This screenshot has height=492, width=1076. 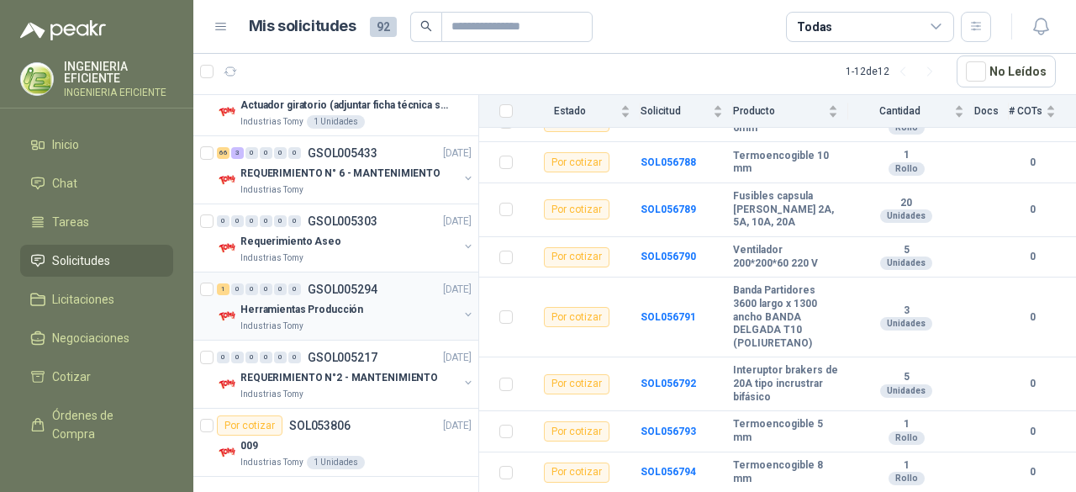 I want to click on p: Herramientas Producción, so click(x=302, y=309).